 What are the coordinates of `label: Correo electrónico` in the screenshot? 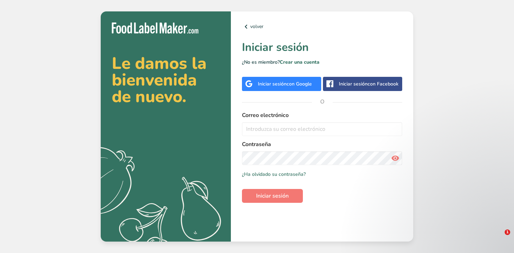 It's located at (322, 115).